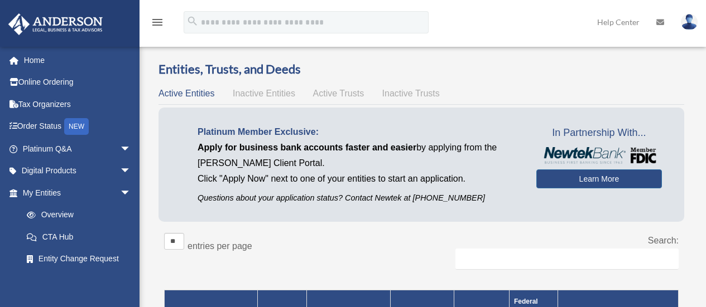 The image size is (706, 307). I want to click on span: Active Trusts, so click(339, 93).